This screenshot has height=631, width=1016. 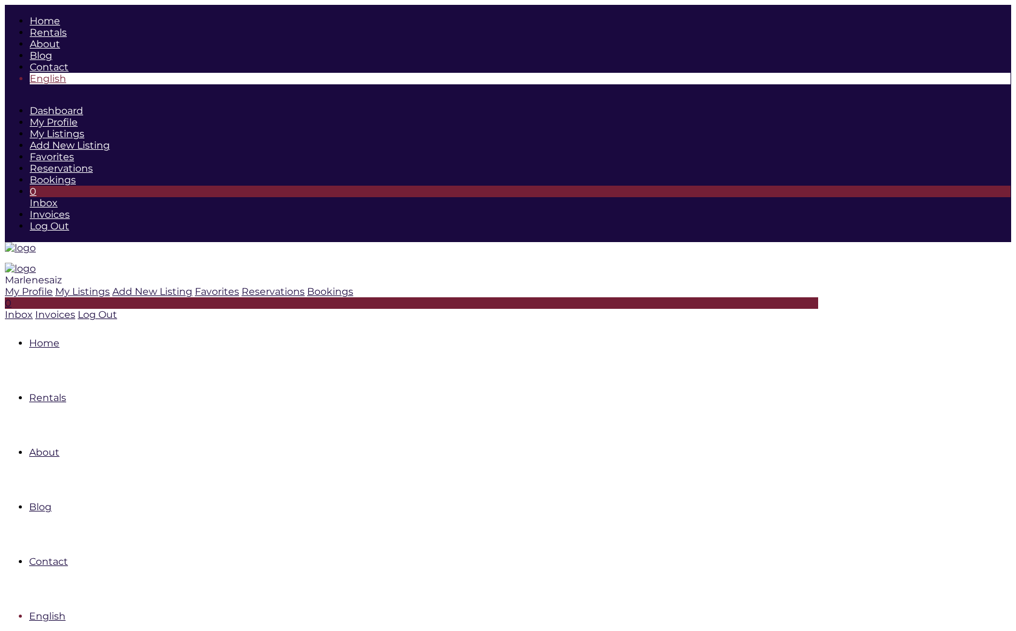 What do you see at coordinates (56, 110) in the screenshot?
I see `a: Dashboard` at bounding box center [56, 110].